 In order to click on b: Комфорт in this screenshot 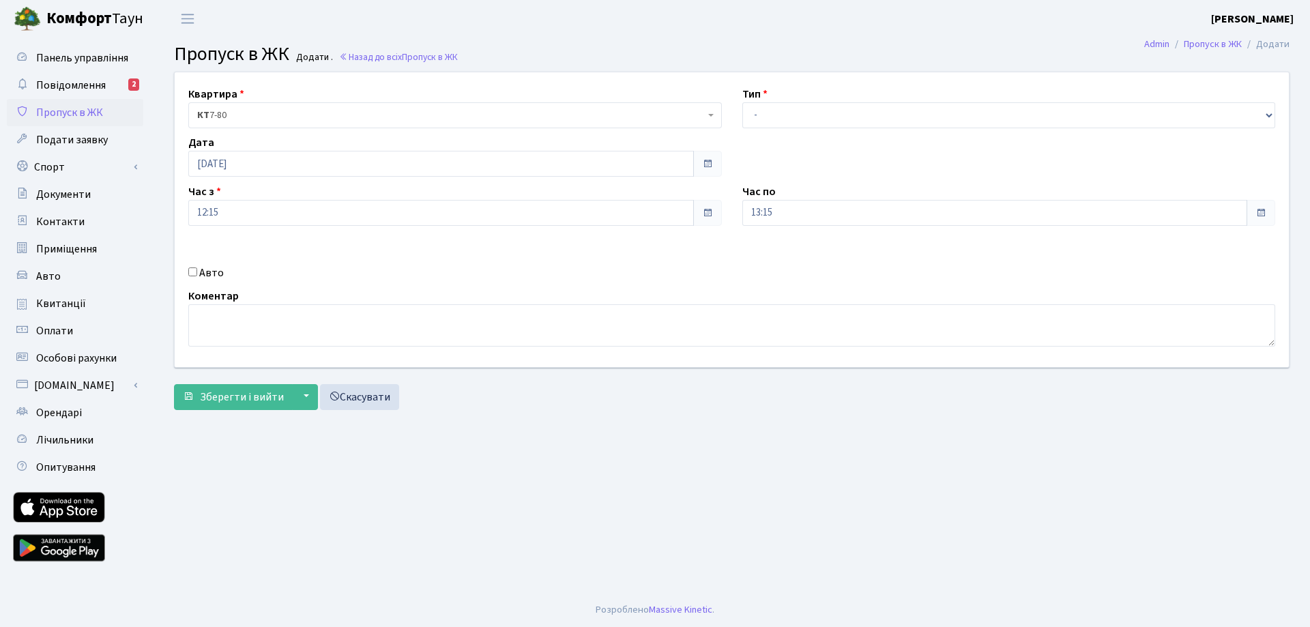, I will do `click(79, 18)`.